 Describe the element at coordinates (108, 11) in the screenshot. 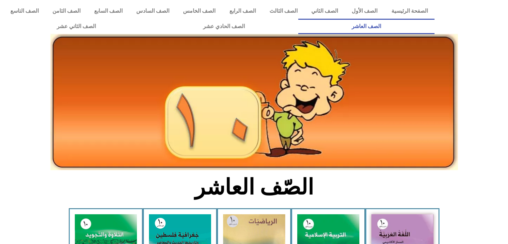

I see `a: الصف السابع` at that location.